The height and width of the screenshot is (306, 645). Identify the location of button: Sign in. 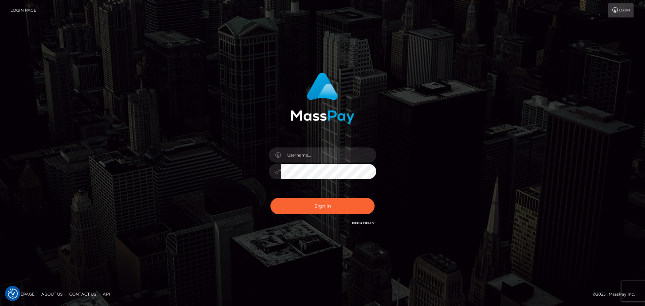
(322, 206).